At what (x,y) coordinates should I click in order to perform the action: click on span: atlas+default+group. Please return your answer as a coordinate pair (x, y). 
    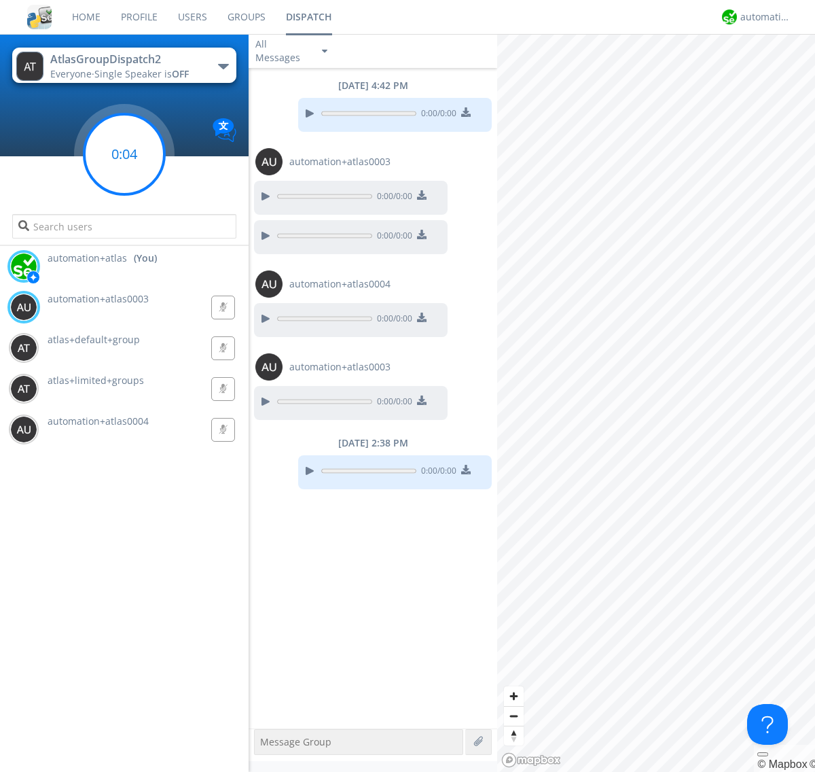
    Looking at the image, I should click on (94, 339).